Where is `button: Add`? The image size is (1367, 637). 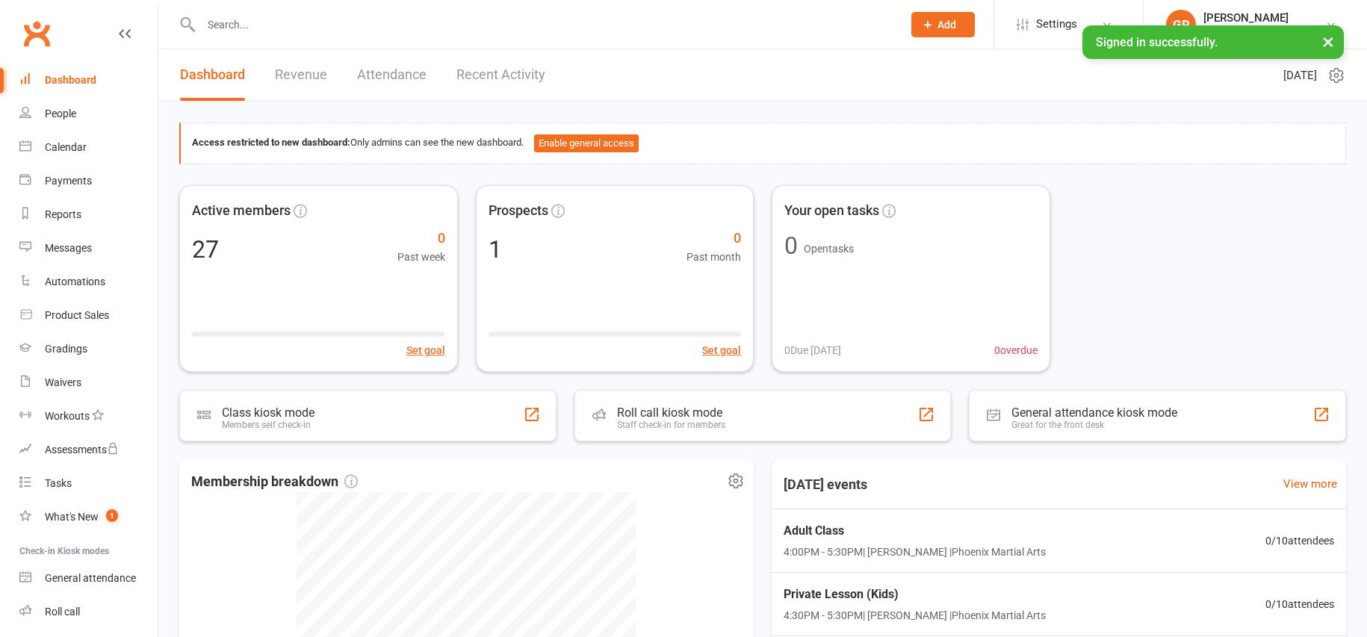 button: Add is located at coordinates (942, 25).